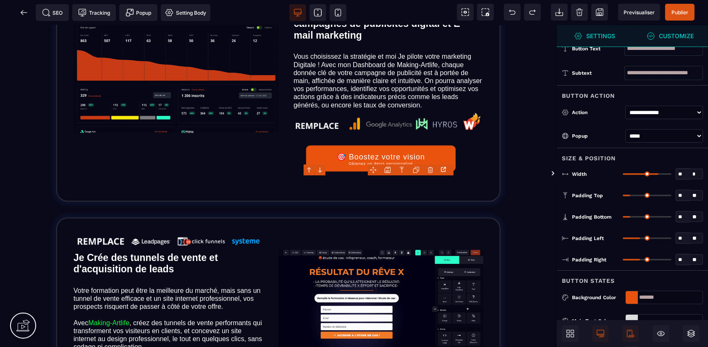 The image size is (708, 347). I want to click on span: SEO, so click(52, 13).